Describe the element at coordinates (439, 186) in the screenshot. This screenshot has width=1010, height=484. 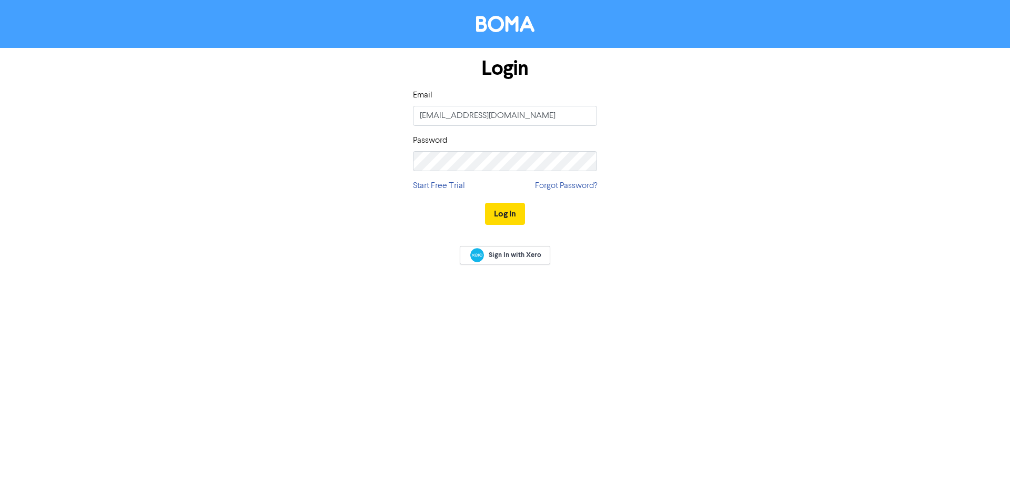
I see `a: Start Free Trial` at that location.